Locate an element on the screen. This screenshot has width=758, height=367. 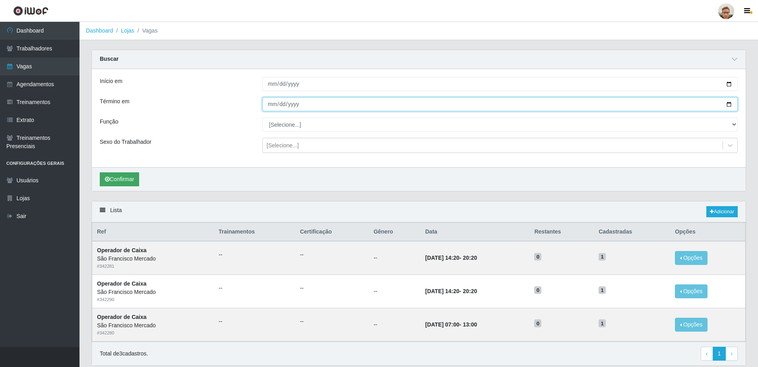
th: Gênero is located at coordinates (395, 232).